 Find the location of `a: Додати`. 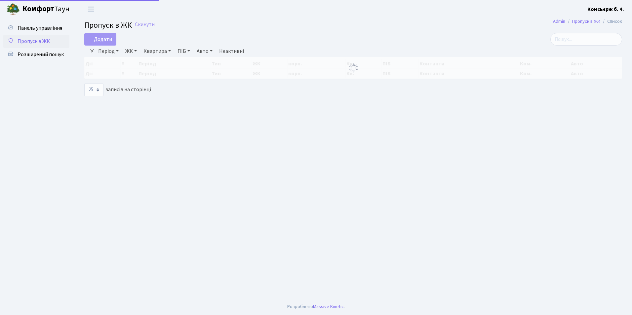

a: Додати is located at coordinates (100, 39).